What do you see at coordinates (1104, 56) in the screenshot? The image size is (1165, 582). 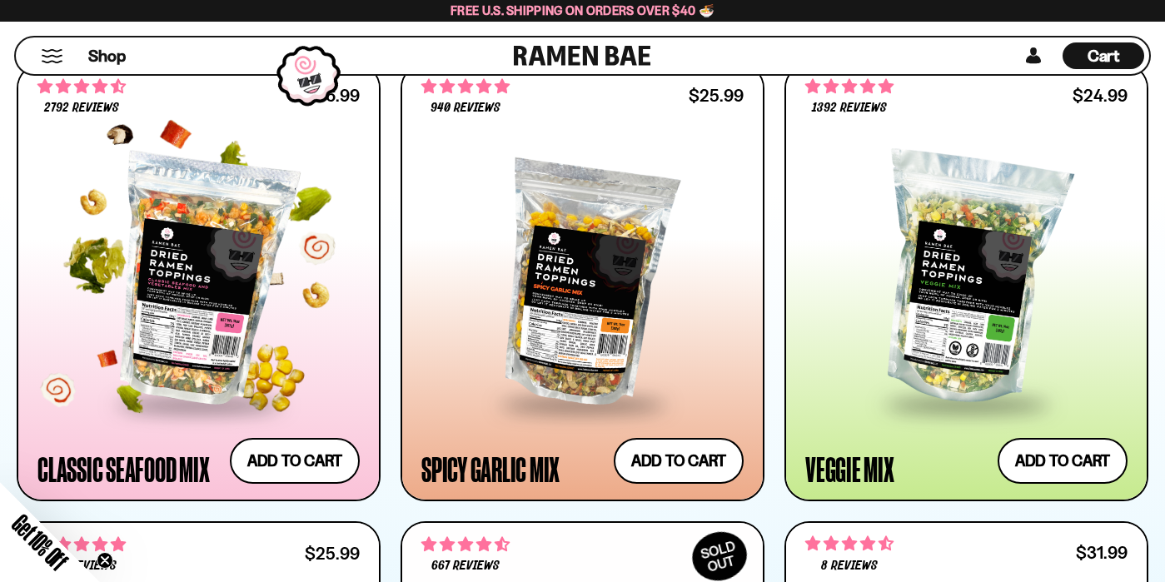 I see `a: Cart` at bounding box center [1104, 56].